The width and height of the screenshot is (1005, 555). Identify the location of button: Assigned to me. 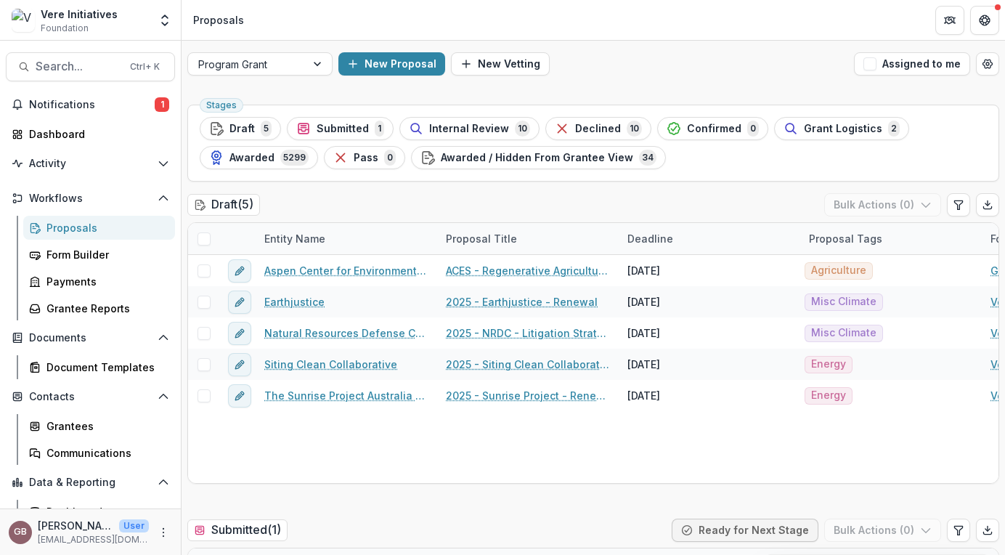
(912, 64).